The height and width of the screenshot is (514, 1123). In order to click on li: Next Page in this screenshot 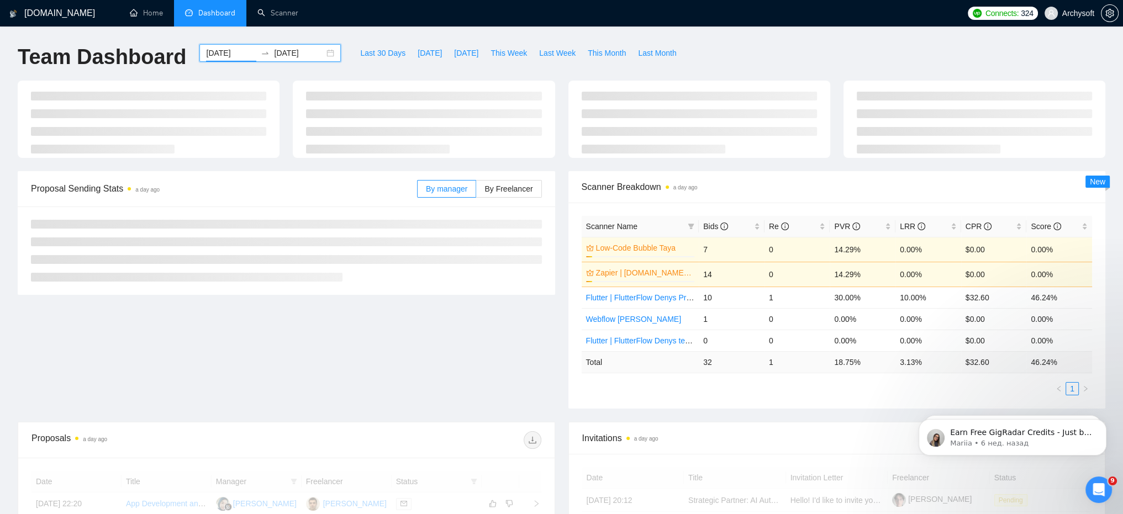, I will do `click(1086, 389)`.